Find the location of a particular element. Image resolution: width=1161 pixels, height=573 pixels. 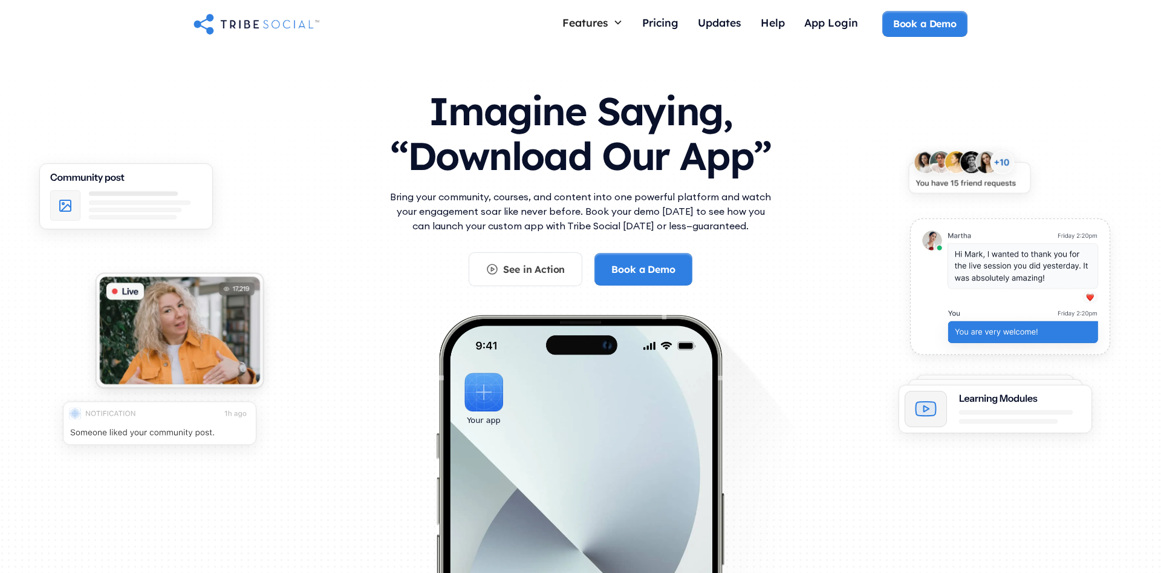

a: Updates is located at coordinates (719, 24).